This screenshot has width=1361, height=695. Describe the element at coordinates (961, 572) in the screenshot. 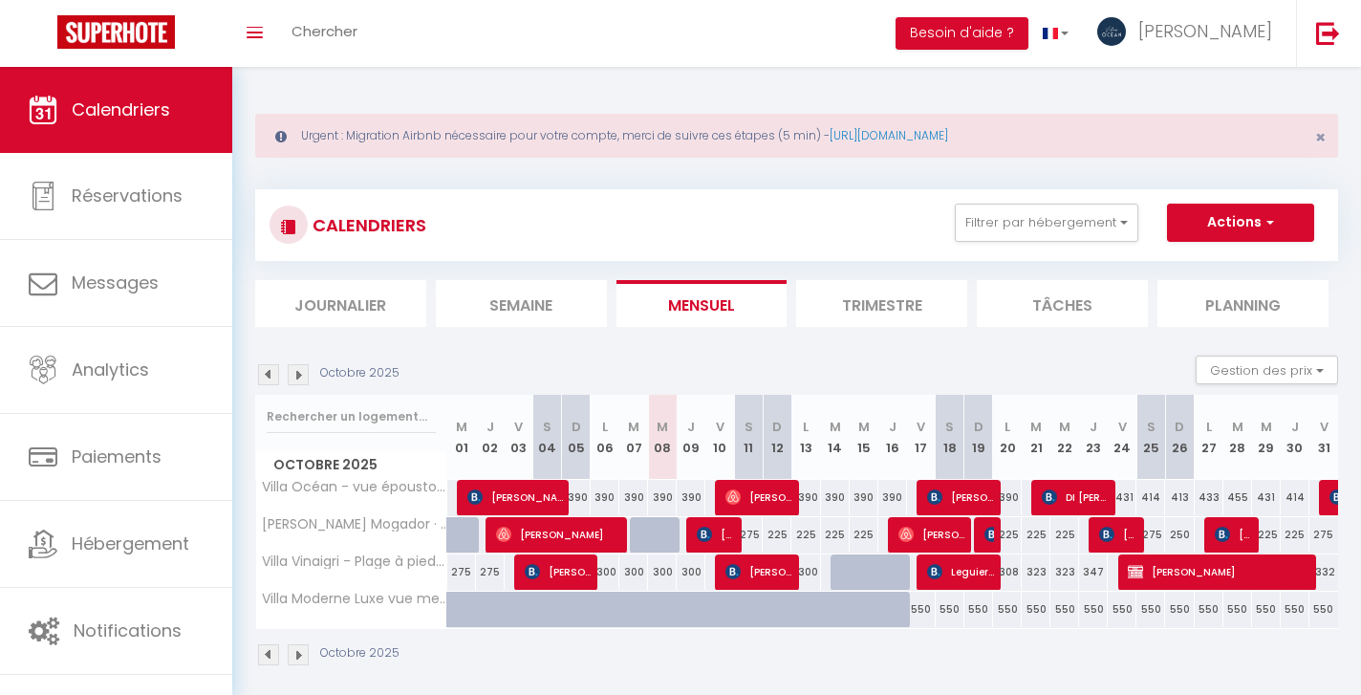

I see `span: Leguier Laetitia` at that location.